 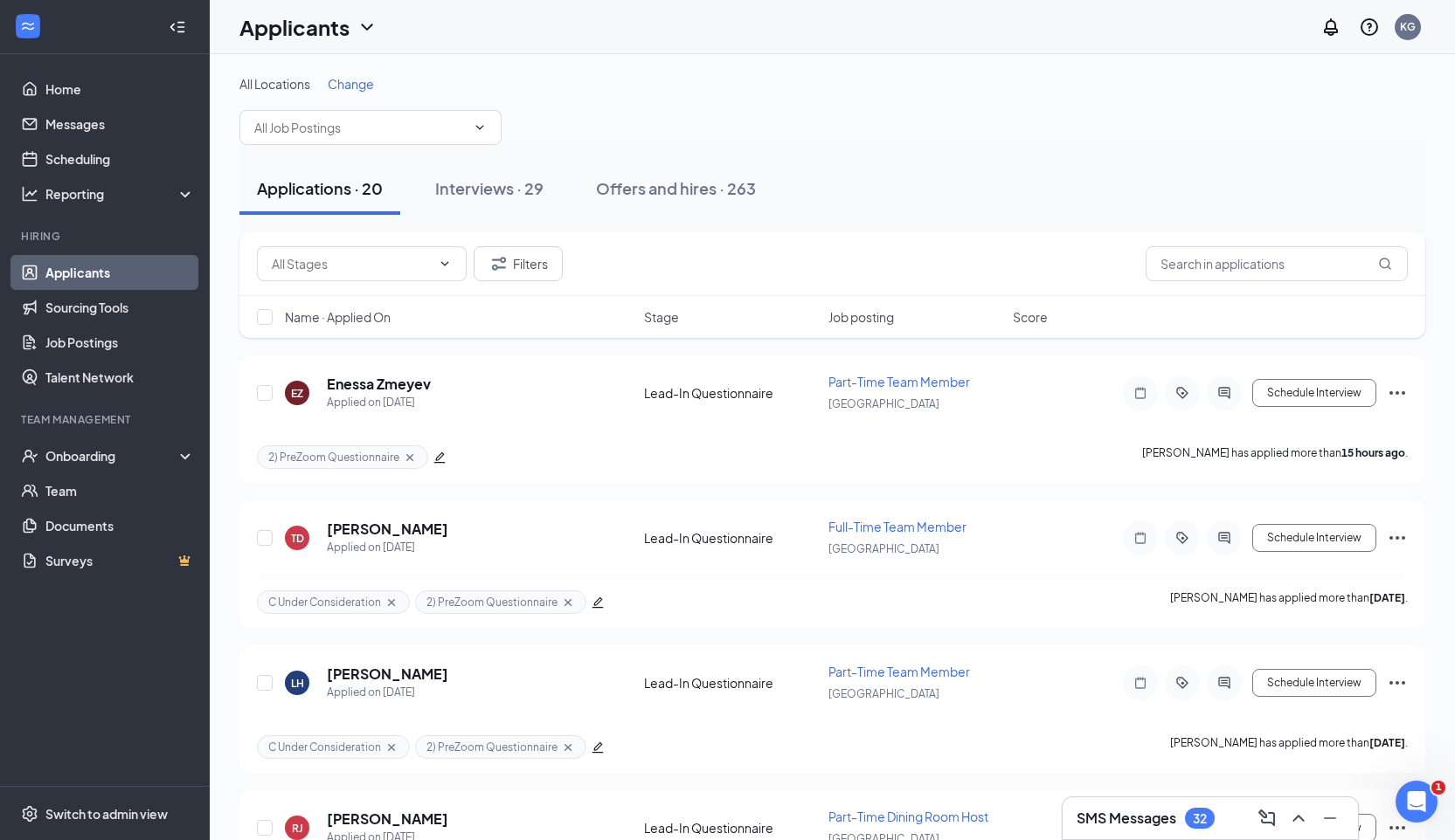 What do you see at coordinates (360, 127) in the screenshot?
I see `input: All Job Postings` at bounding box center [360, 127].